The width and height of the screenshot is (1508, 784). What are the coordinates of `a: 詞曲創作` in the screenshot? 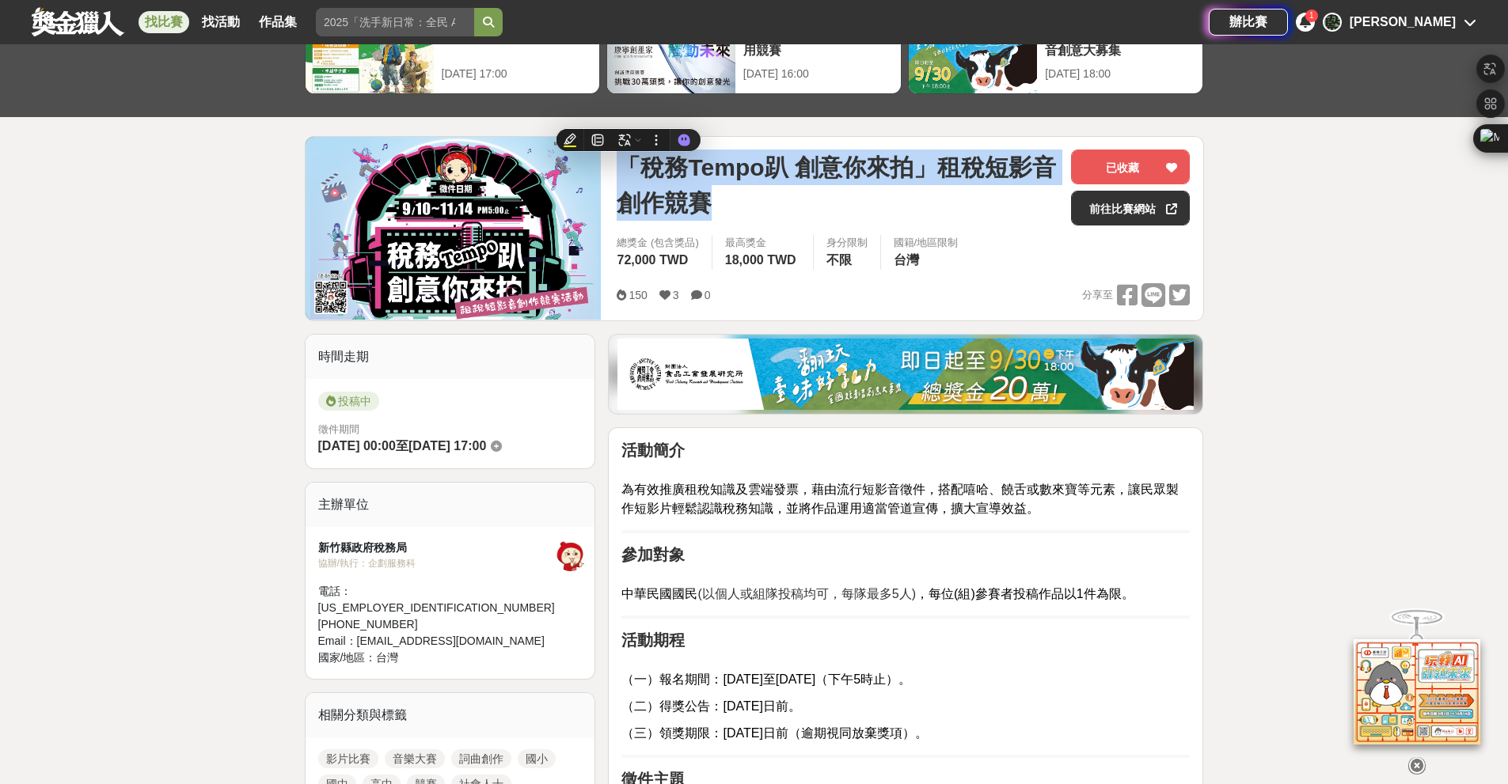 It's located at (481, 759).